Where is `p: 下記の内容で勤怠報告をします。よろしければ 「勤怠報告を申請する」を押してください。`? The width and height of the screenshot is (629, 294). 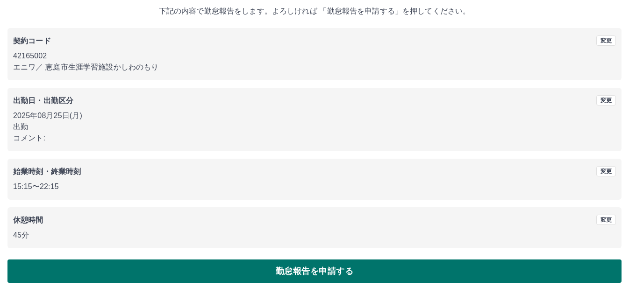
p: 下記の内容で勤怠報告をします。よろしければ 「勤怠報告を申請する」を押してください。 is located at coordinates (315, 11).